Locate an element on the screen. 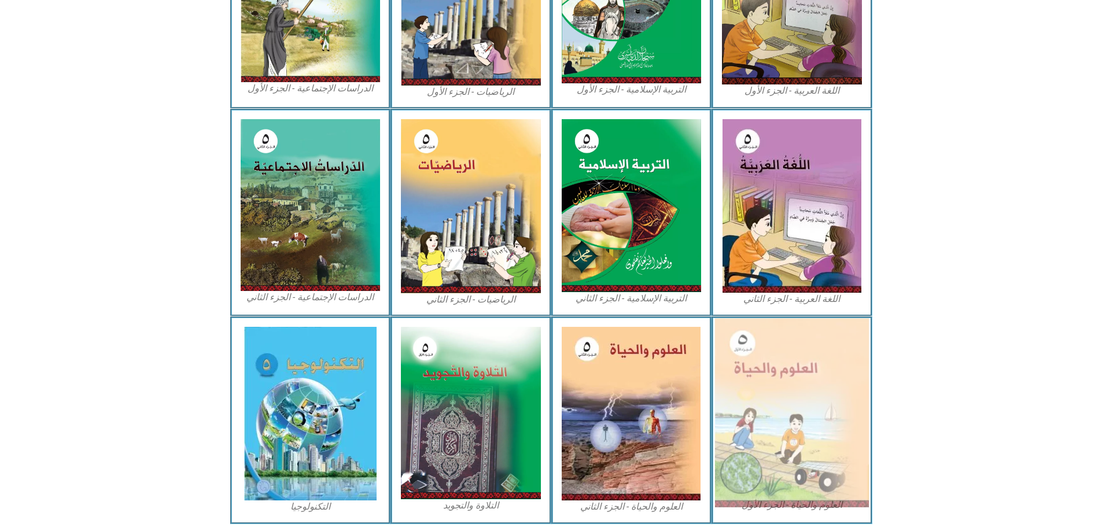  figcaption: الرياضيات - الجزء الثاني is located at coordinates (471, 300).